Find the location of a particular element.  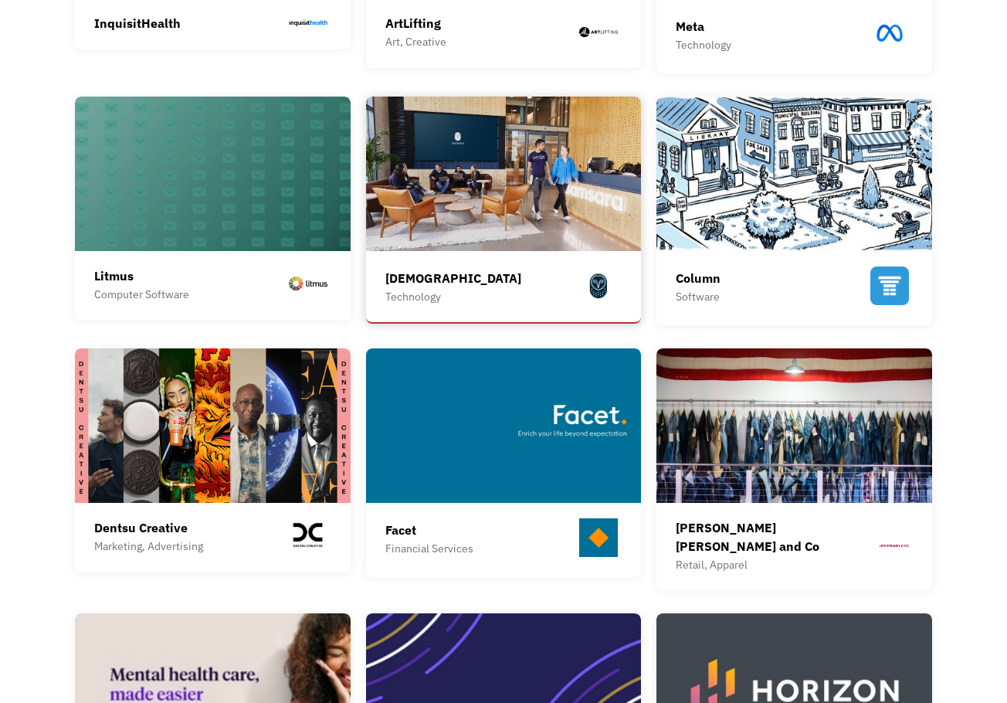

a: Dentsu CreativeMarketing, Advertising is located at coordinates (212, 460).